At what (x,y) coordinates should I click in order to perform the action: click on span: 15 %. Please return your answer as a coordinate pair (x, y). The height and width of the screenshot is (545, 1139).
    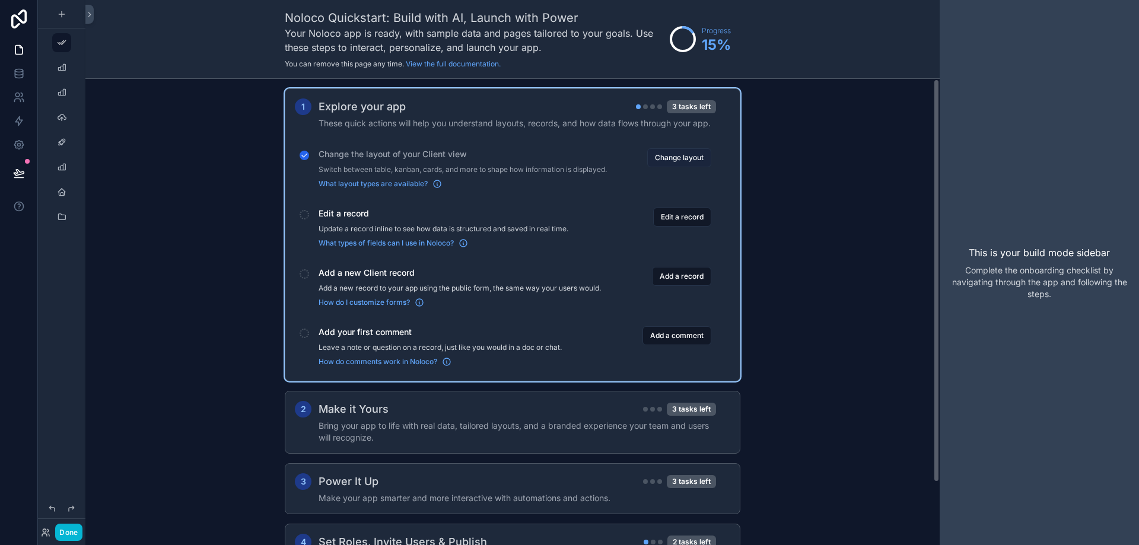
    Looking at the image, I should click on (716, 45).